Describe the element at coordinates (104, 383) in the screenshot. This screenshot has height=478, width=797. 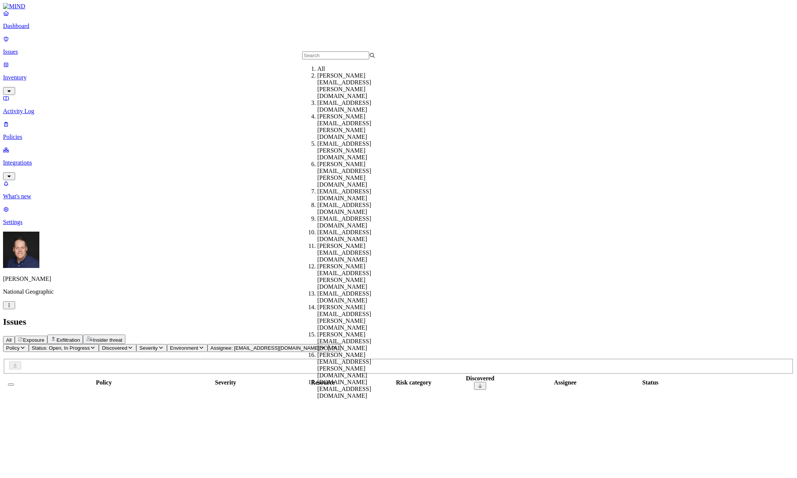
I see `div: Policy` at that location.